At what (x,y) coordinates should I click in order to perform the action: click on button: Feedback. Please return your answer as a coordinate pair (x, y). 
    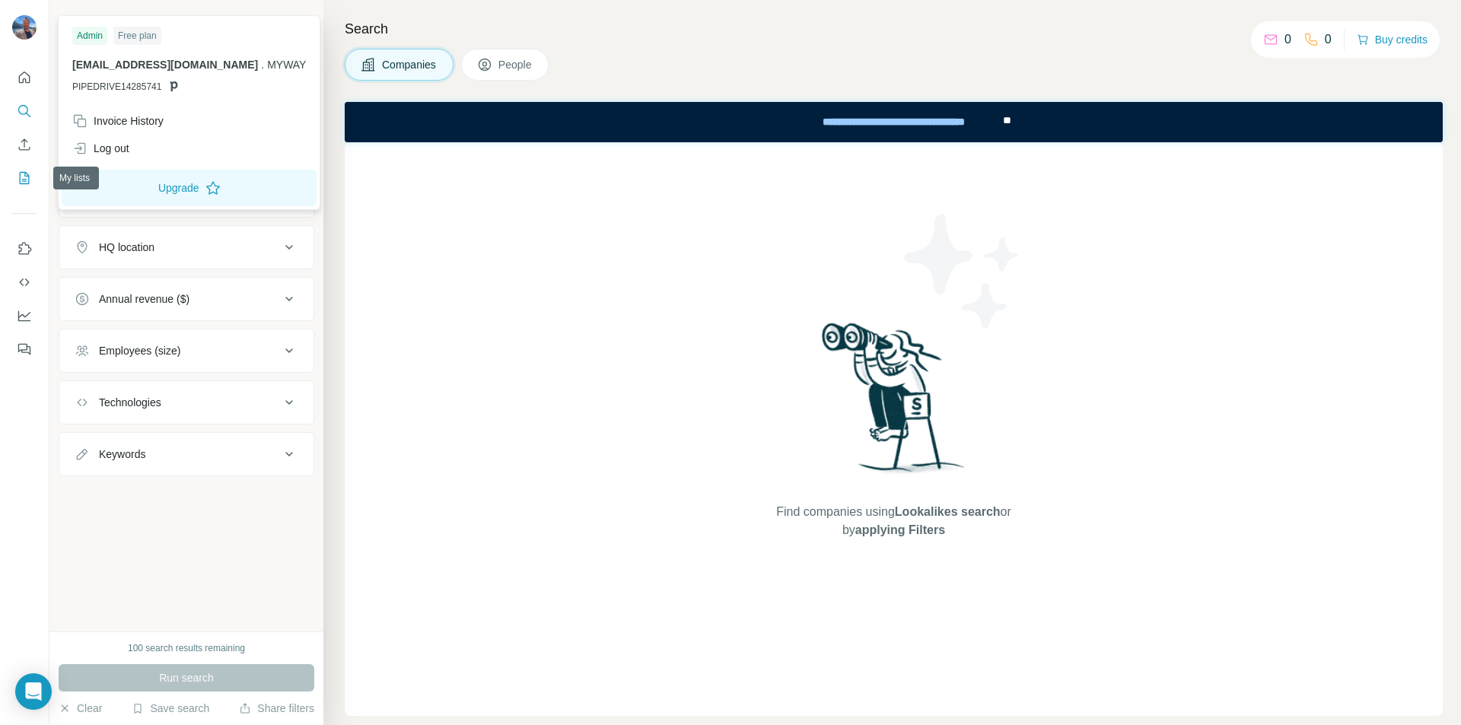
    Looking at the image, I should click on (24, 349).